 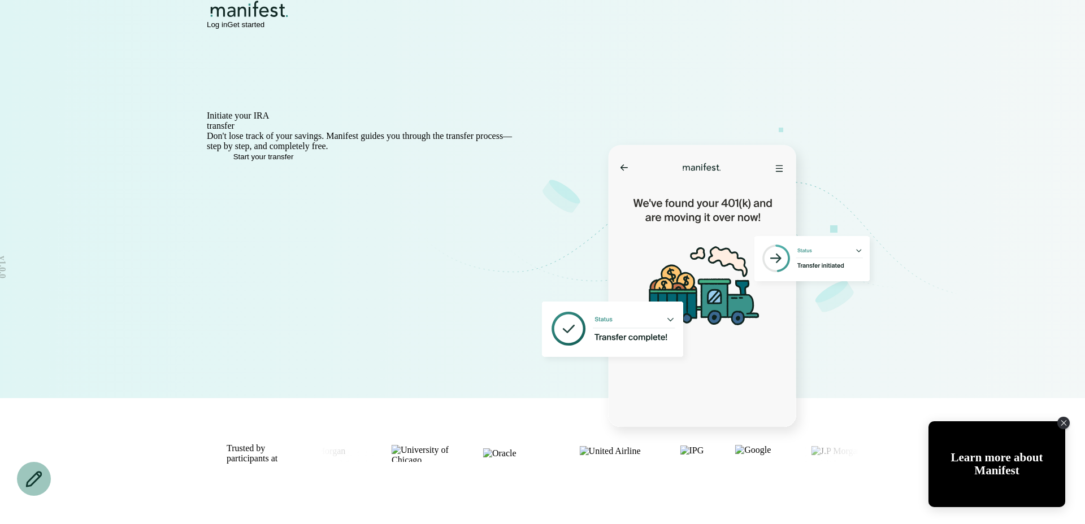 I want to click on img: United Airline, so click(x=619, y=454).